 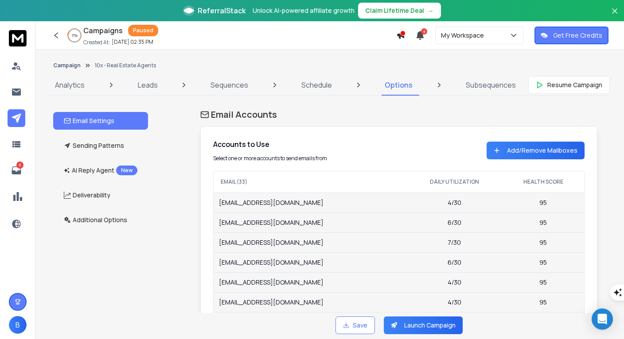 What do you see at coordinates (125, 66) in the screenshot?
I see `p: 10x - Real Estate Agents` at bounding box center [125, 66].